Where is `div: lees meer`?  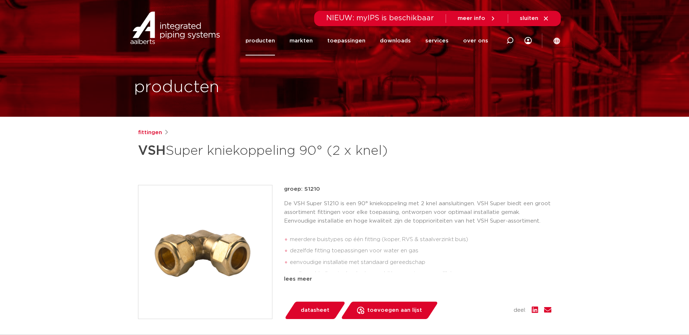 div: lees meer is located at coordinates (417, 280).